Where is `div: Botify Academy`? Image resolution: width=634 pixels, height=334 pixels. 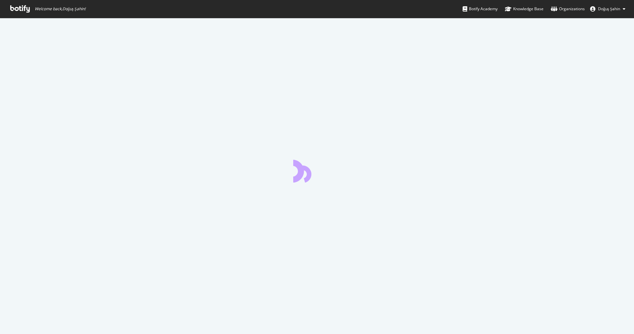
div: Botify Academy is located at coordinates (480, 9).